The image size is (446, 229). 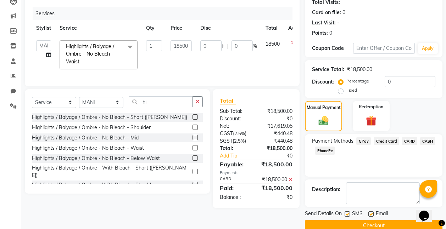 I want to click on div: Points:, so click(x=320, y=33).